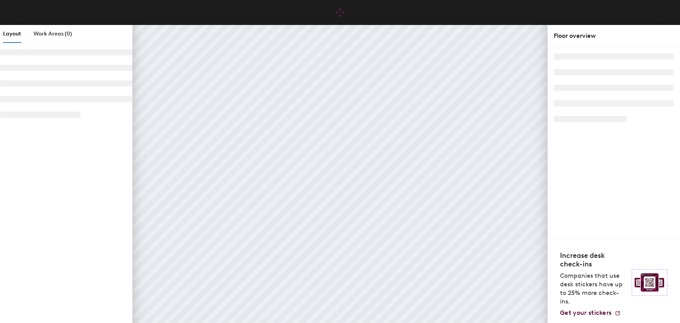 Image resolution: width=680 pixels, height=323 pixels. What do you see at coordinates (590, 312) in the screenshot?
I see `a: Get your stickers` at bounding box center [590, 312].